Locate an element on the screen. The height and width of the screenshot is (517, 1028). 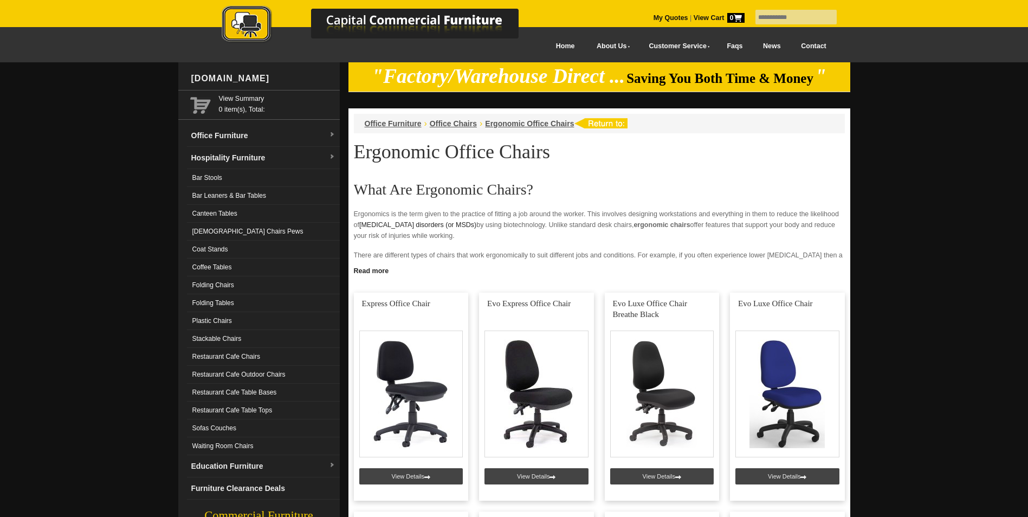
img: Capital Commercial Furniture Logo is located at coordinates (382, 25).